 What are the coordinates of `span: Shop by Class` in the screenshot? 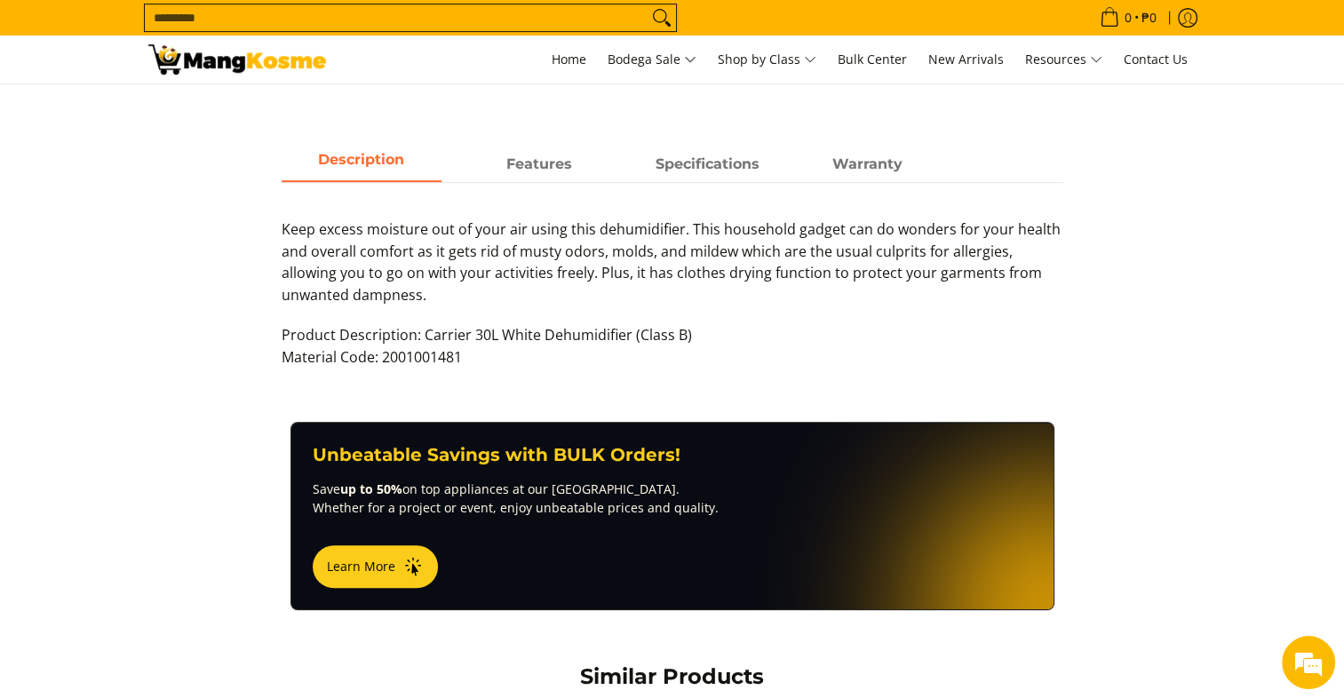 It's located at (767, 60).